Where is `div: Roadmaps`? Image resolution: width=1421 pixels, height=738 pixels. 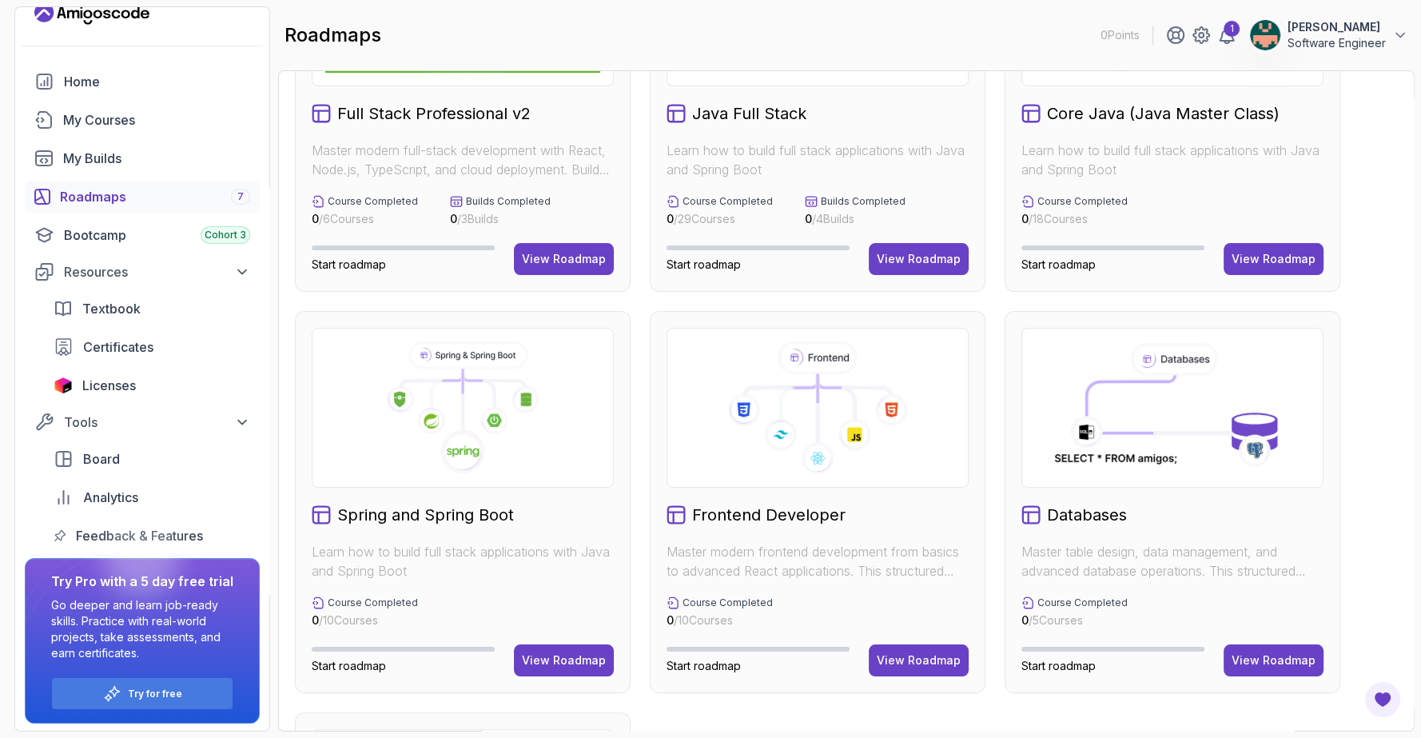
div: Roadmaps is located at coordinates (155, 197).